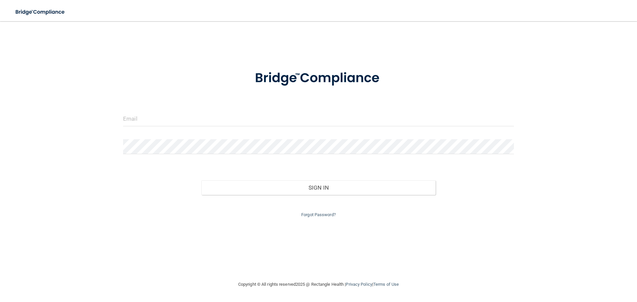  I want to click on div: Copyright © All rights reserved 2025 @ Rectangle Health | |, so click(318, 284).